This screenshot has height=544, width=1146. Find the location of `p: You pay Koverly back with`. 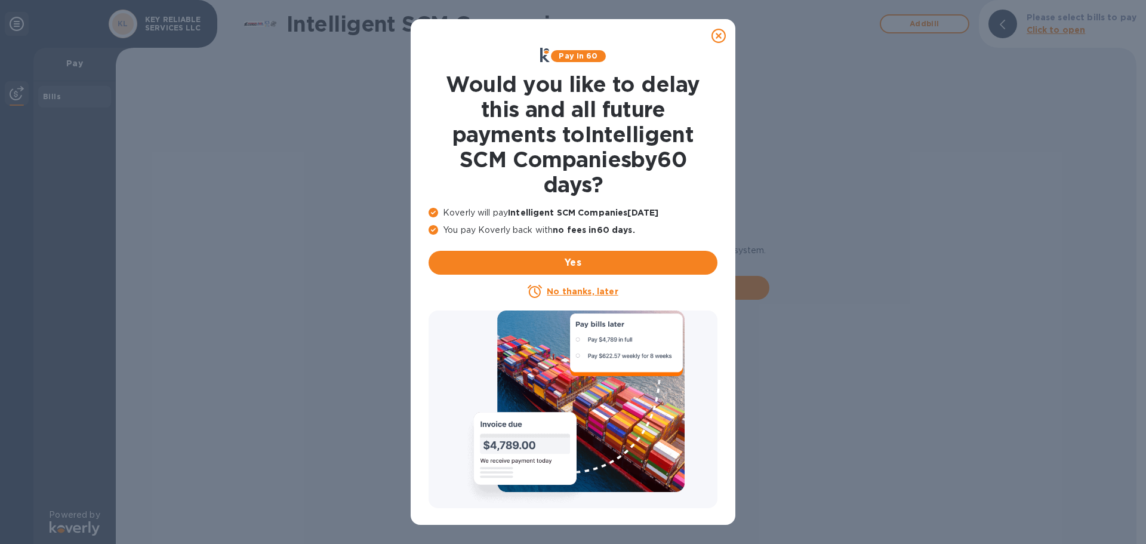

p: You pay Koverly back with is located at coordinates (573, 230).